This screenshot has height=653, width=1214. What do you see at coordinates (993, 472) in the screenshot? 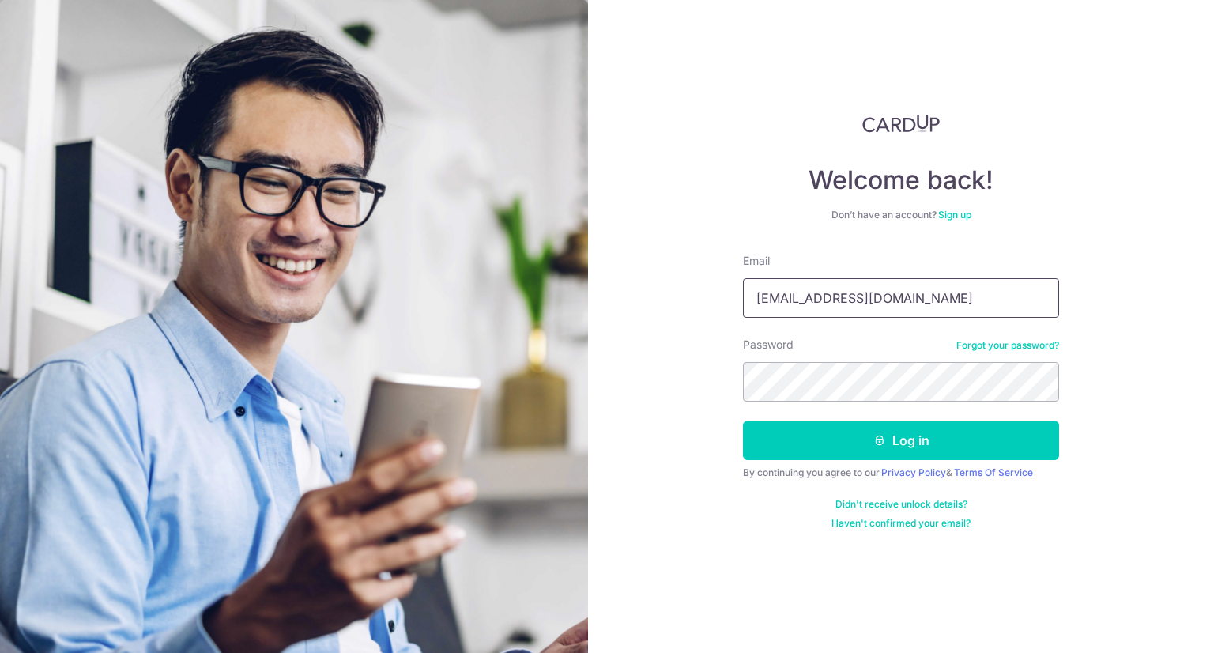
I see `a: Terms Of Service` at bounding box center [993, 472].